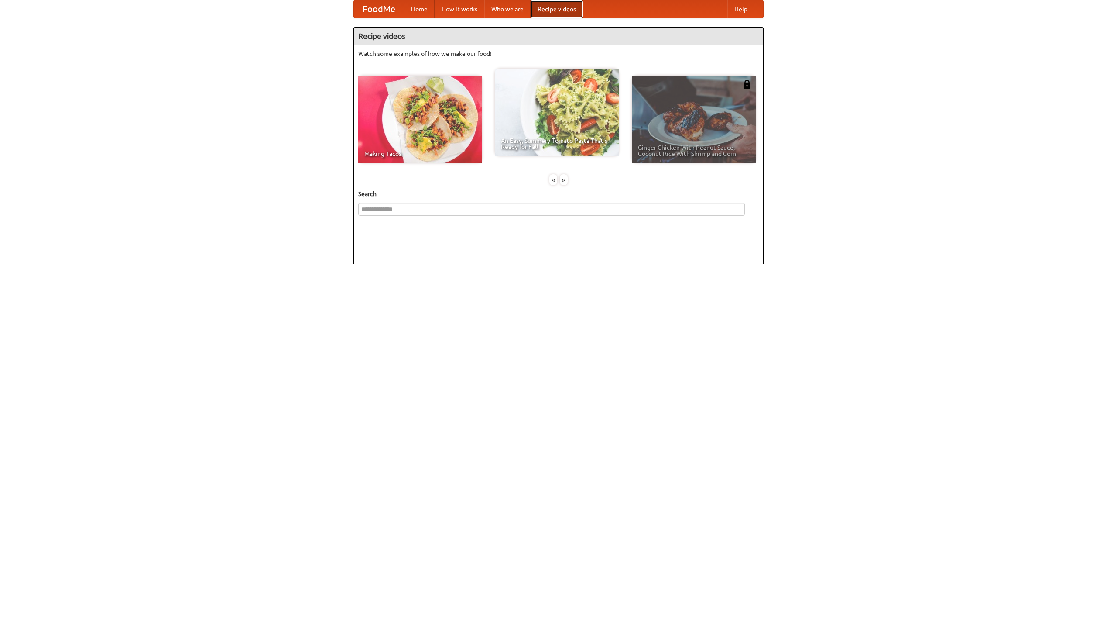  Describe the element at coordinates (419, 9) in the screenshot. I see `a: Home` at that location.